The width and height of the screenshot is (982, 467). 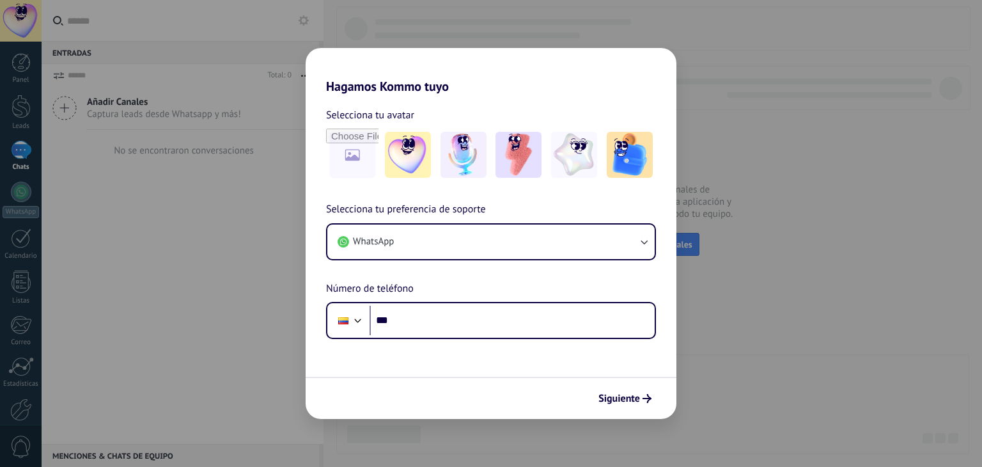 I want to click on span: Número de teléfono, so click(x=370, y=289).